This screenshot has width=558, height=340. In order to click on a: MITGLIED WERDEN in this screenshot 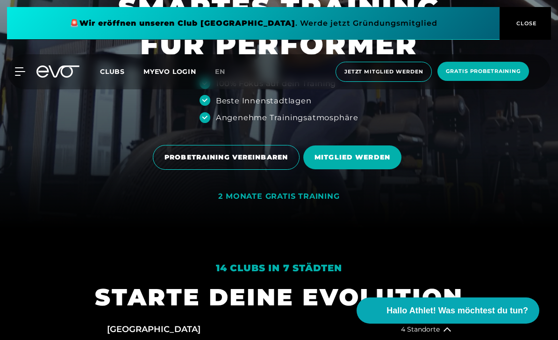, I will do `click(354, 157)`.